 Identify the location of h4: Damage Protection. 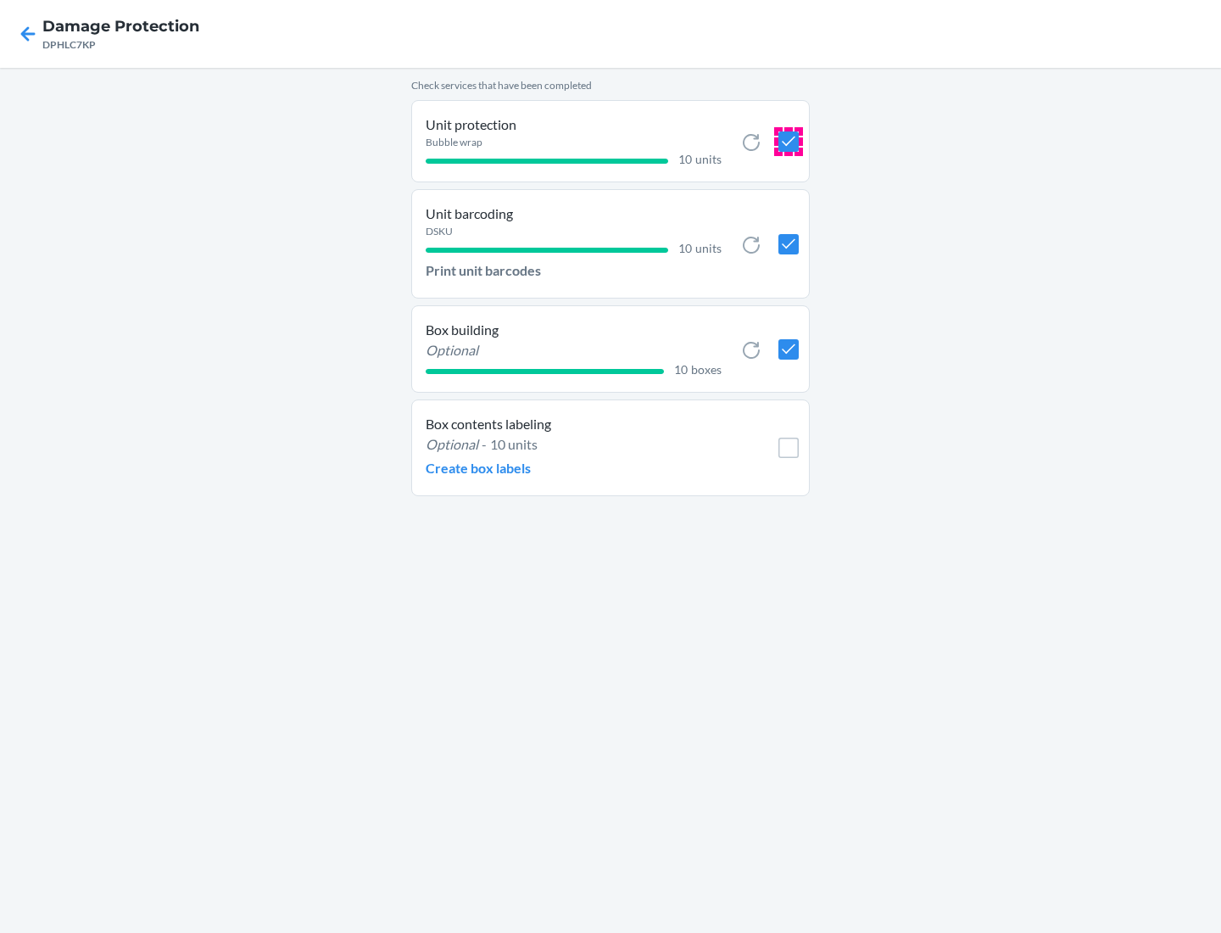
(120, 26).